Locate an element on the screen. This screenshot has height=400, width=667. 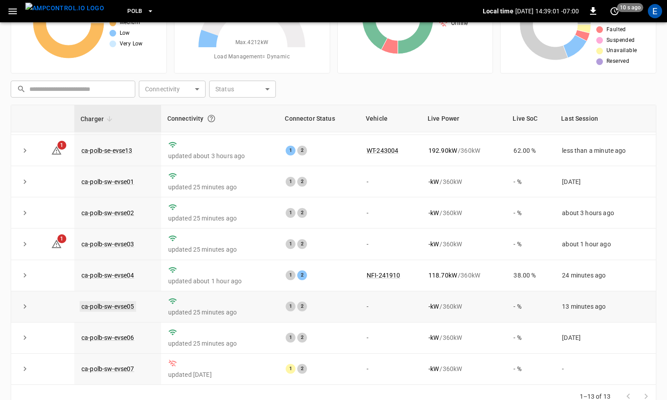
p: Local time is located at coordinates (498, 11).